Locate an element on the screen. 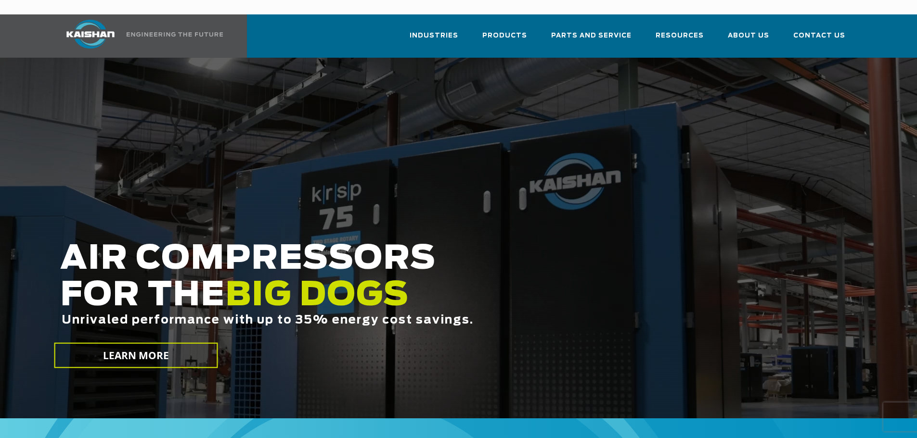  h2: AIR COMPRESSORS FOR THE is located at coordinates (391, 299).